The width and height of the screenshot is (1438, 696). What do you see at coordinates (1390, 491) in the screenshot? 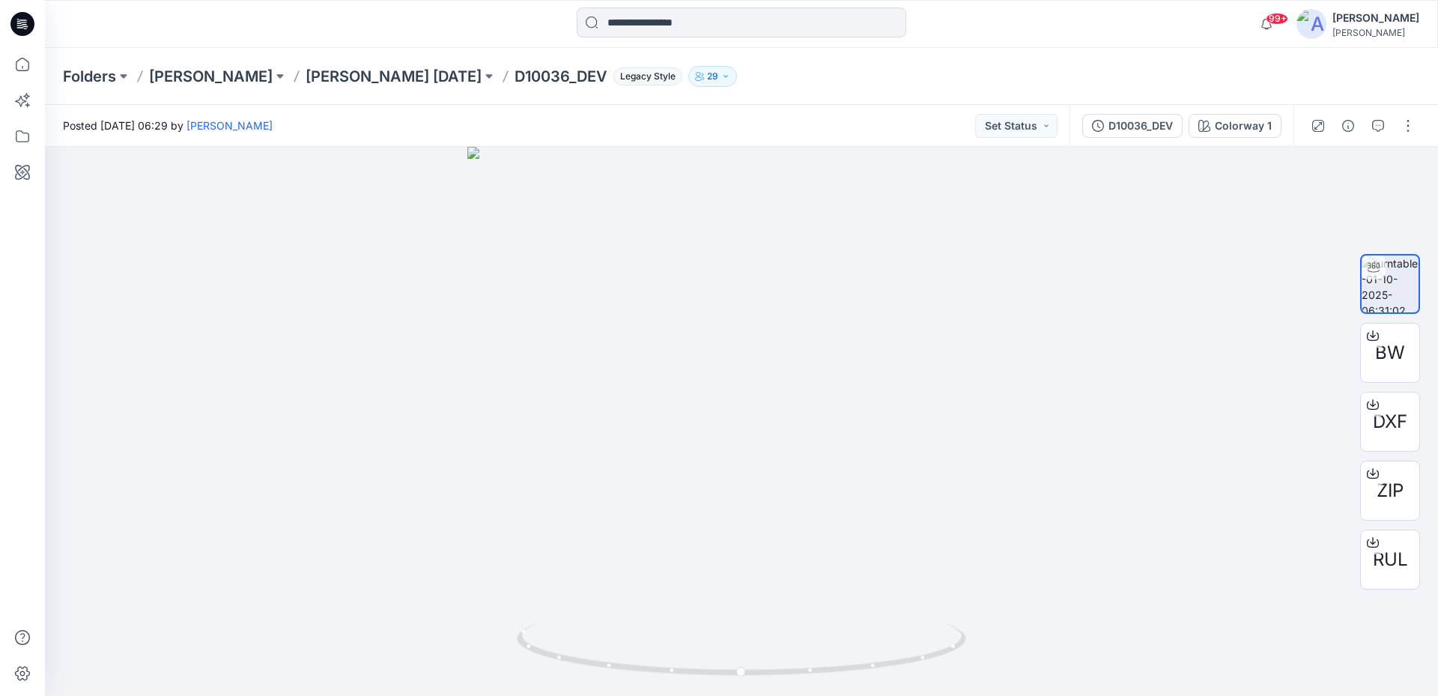
I see `span: ZIP` at bounding box center [1390, 491].